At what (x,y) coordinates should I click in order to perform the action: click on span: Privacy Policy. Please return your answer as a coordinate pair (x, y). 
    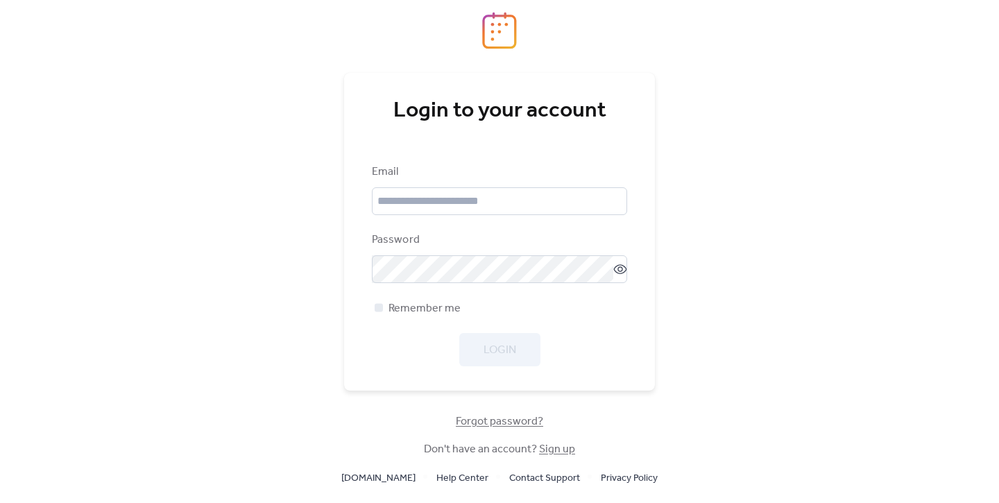
    Looking at the image, I should click on (629, 479).